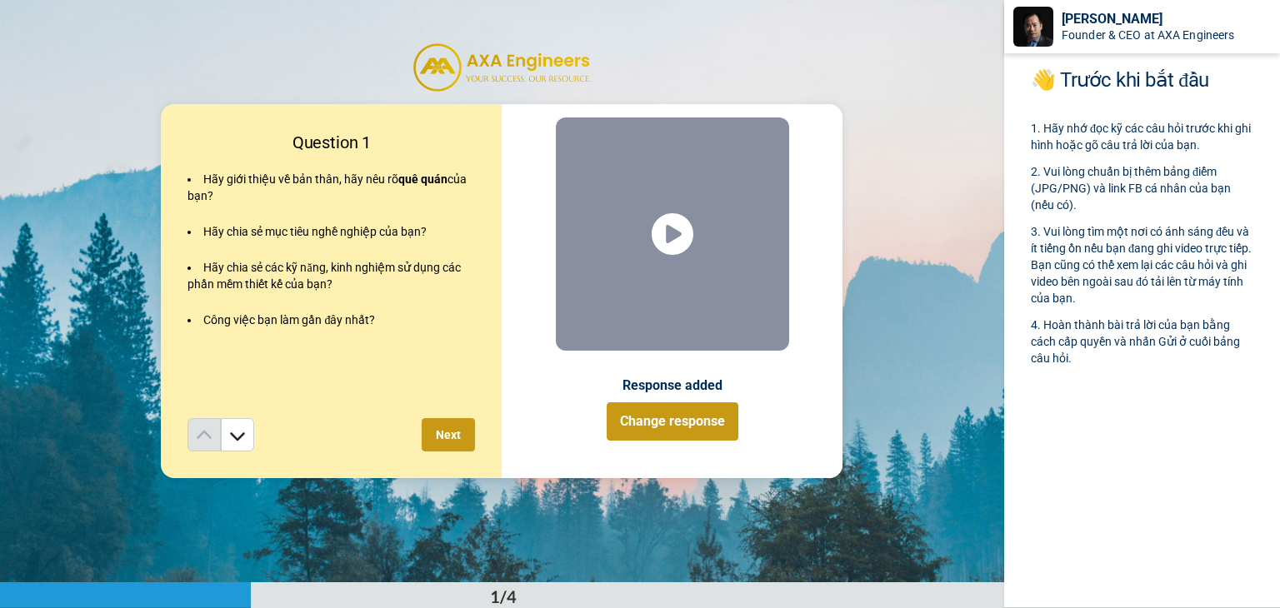 This screenshot has width=1280, height=608. What do you see at coordinates (672, 386) in the screenshot?
I see `div: Response added` at bounding box center [672, 386].